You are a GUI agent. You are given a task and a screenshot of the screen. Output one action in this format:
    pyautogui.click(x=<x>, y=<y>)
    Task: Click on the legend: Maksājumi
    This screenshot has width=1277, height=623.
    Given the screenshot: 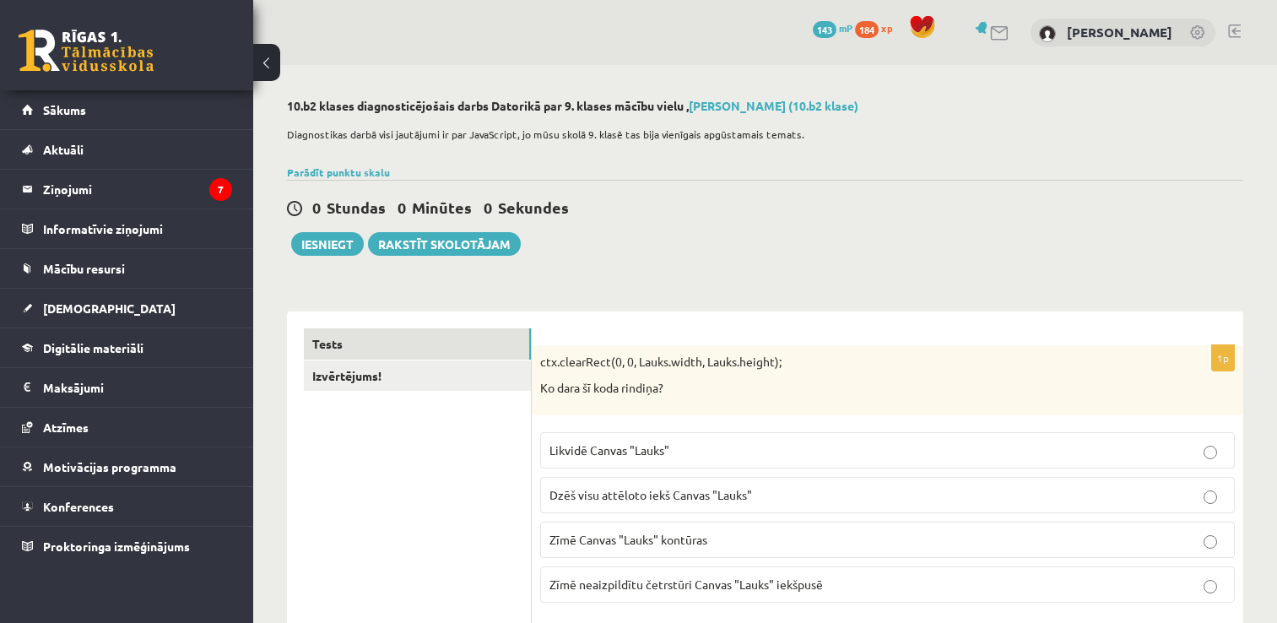 What is the action you would take?
    pyautogui.click(x=138, y=388)
    